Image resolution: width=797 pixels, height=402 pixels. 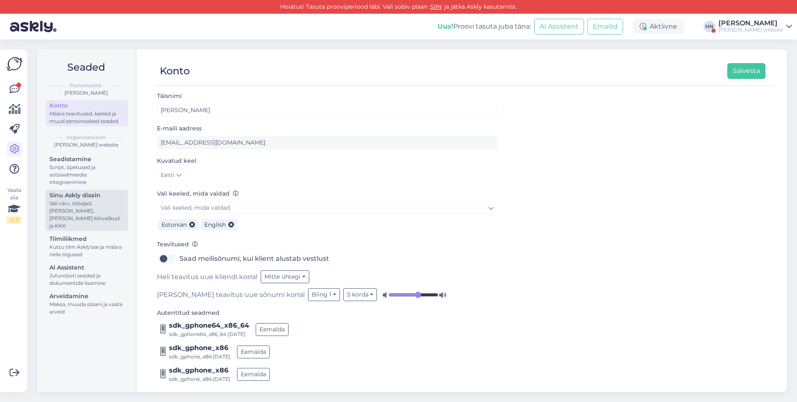 I want to click on a: SIIN, so click(x=436, y=7).